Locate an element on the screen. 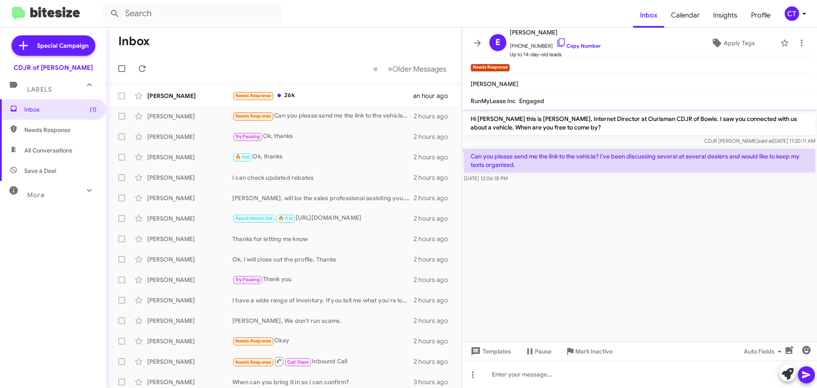 This screenshot has height=388, width=817. span: Special Campaign is located at coordinates (63, 46).